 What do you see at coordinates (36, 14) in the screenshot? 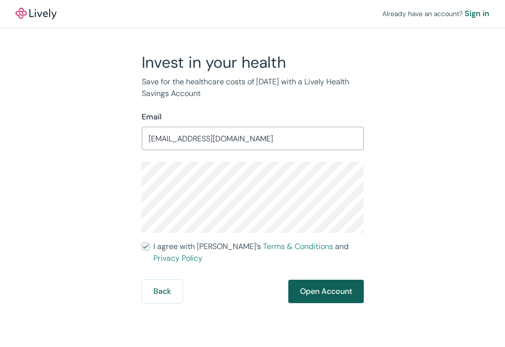
I see `img: Lively` at bounding box center [36, 14].